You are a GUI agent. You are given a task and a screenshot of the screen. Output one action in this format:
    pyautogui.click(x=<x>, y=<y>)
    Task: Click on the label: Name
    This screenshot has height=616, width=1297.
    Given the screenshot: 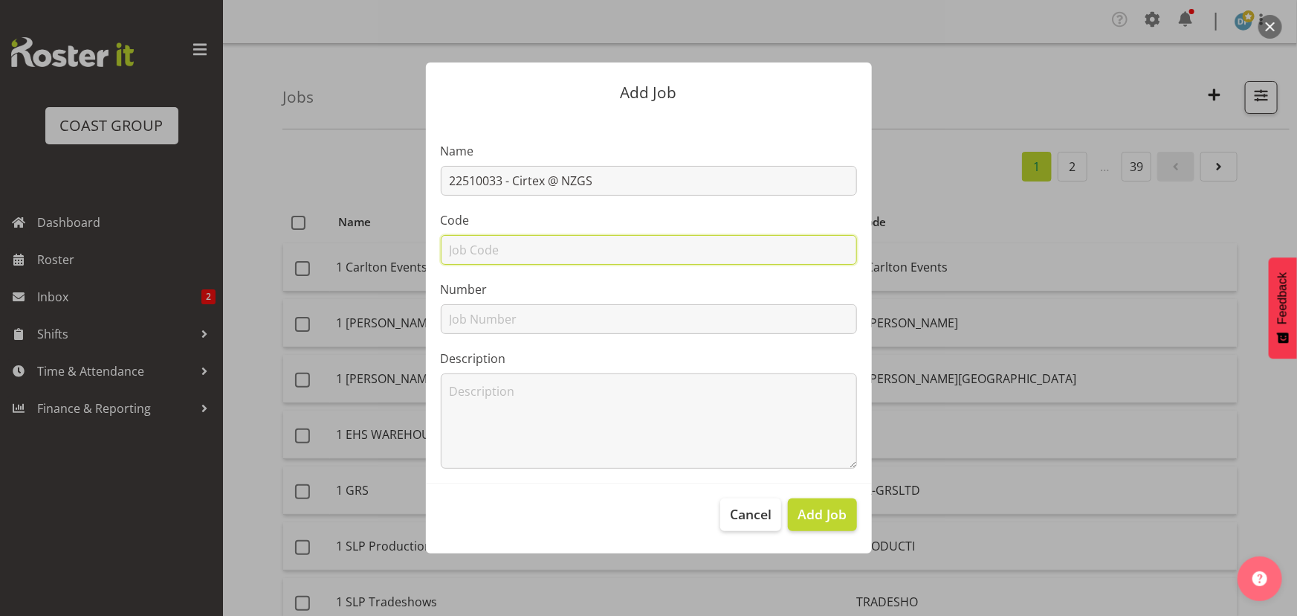 What is the action you would take?
    pyautogui.click(x=649, y=151)
    